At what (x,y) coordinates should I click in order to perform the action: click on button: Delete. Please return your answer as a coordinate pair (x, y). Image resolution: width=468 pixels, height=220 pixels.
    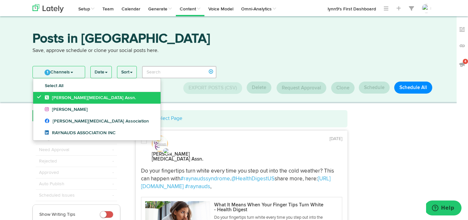
    Looking at the image, I should click on (259, 87).